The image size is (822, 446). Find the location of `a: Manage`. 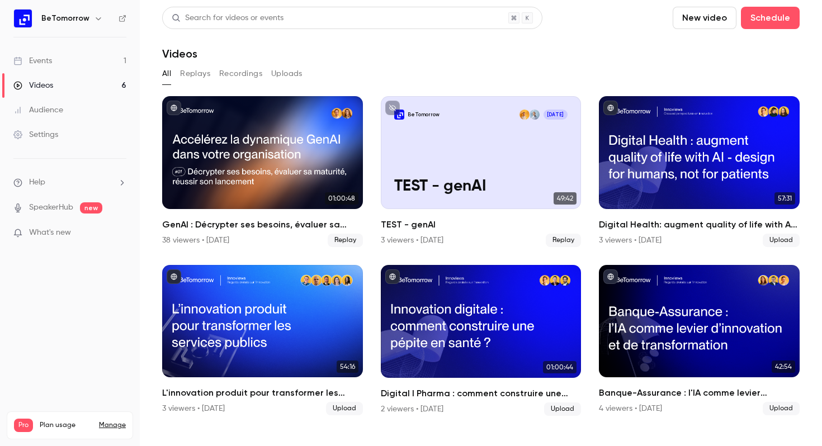

a: Manage is located at coordinates (112, 425).